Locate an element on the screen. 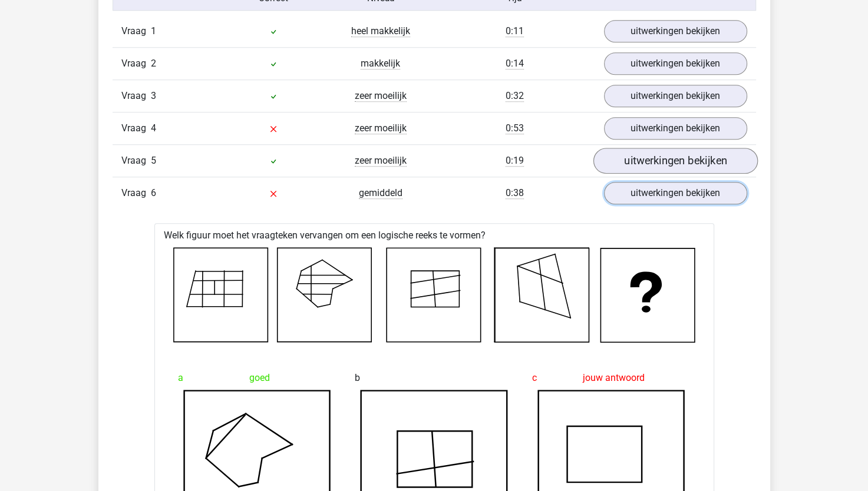 This screenshot has height=491, width=868. span: 0:11 is located at coordinates (514, 31).